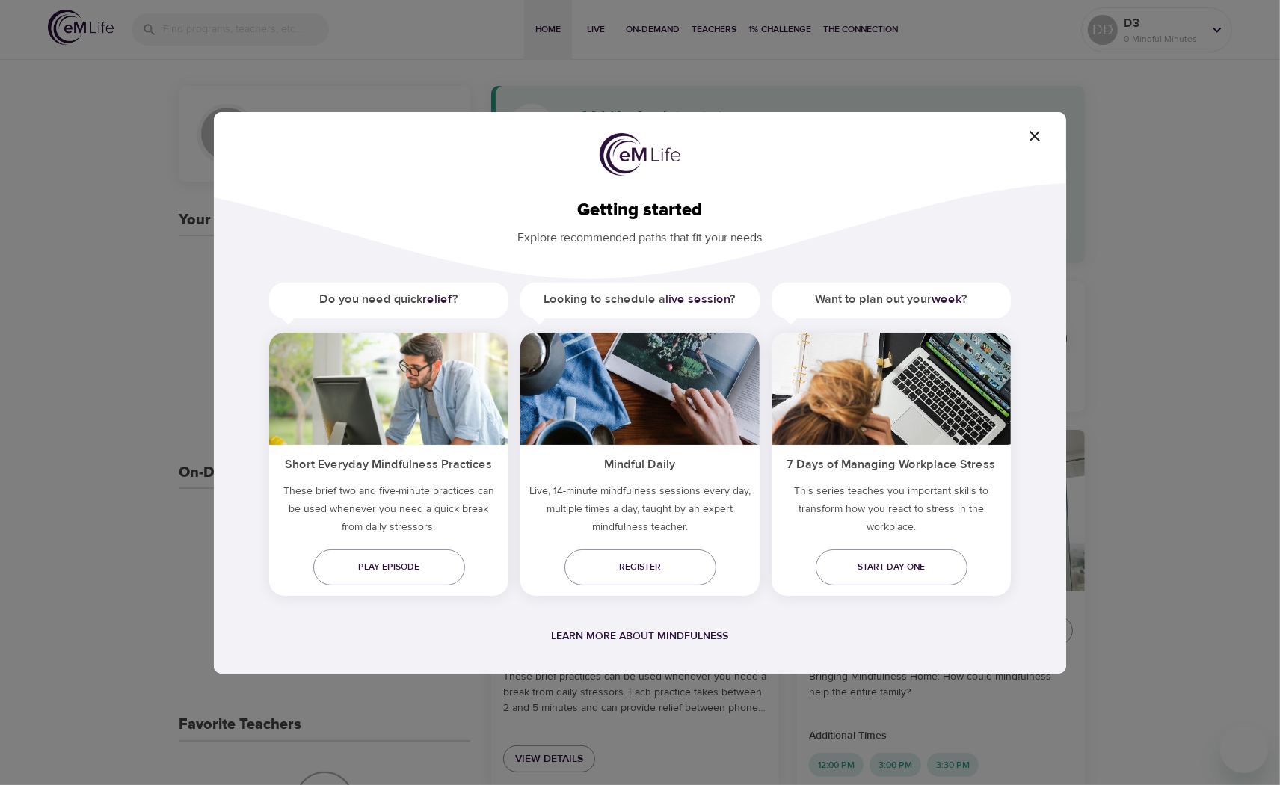 The width and height of the screenshot is (1280, 785). I want to click on b: relief, so click(437, 299).